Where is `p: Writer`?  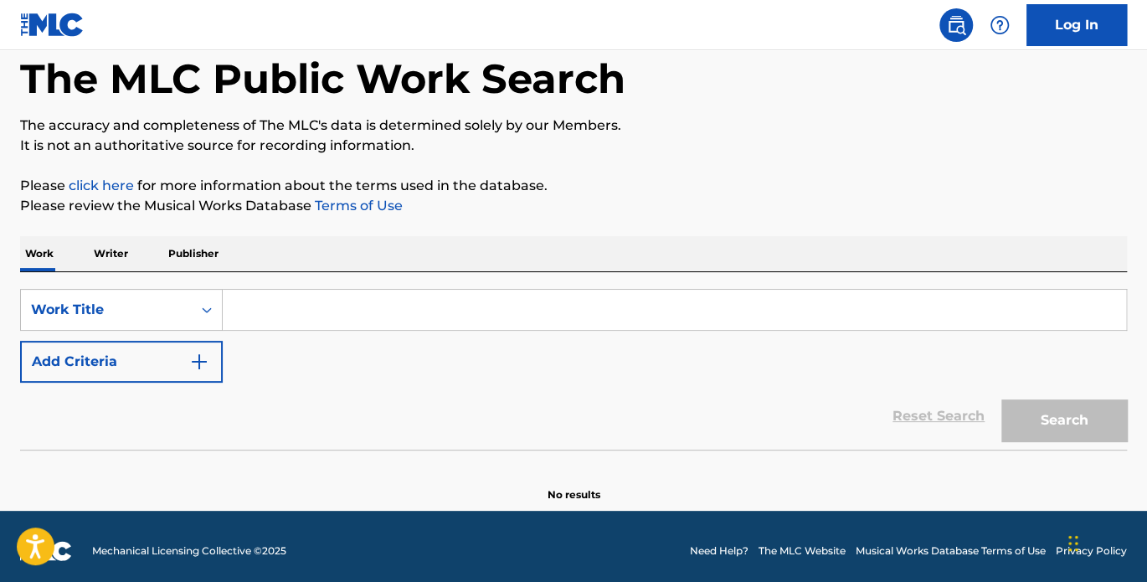
p: Writer is located at coordinates (111, 254).